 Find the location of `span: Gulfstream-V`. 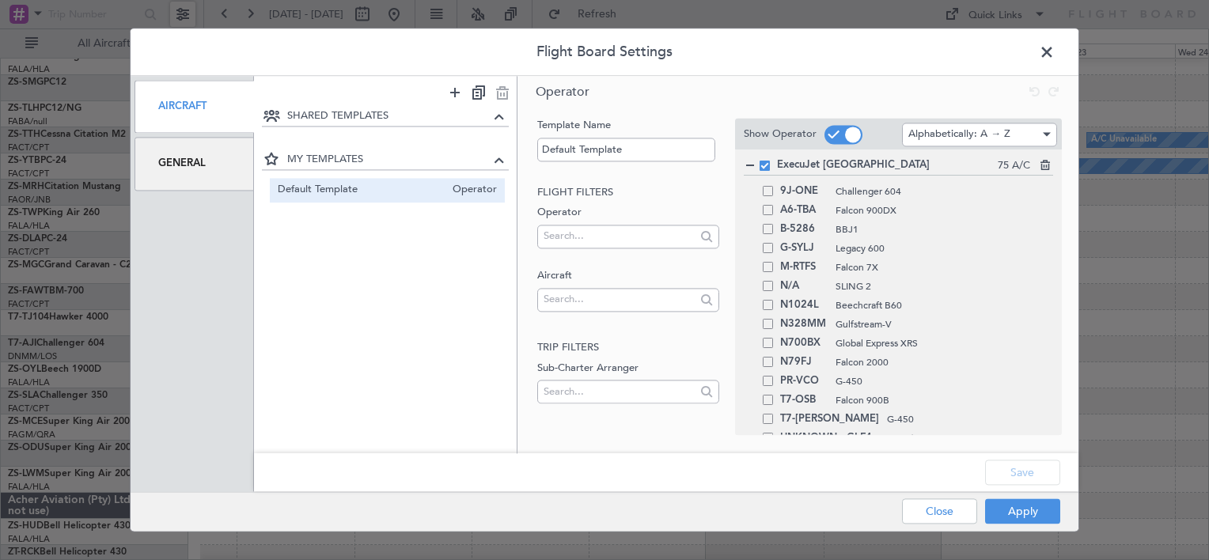

span: Gulfstream-V is located at coordinates (944, 324).